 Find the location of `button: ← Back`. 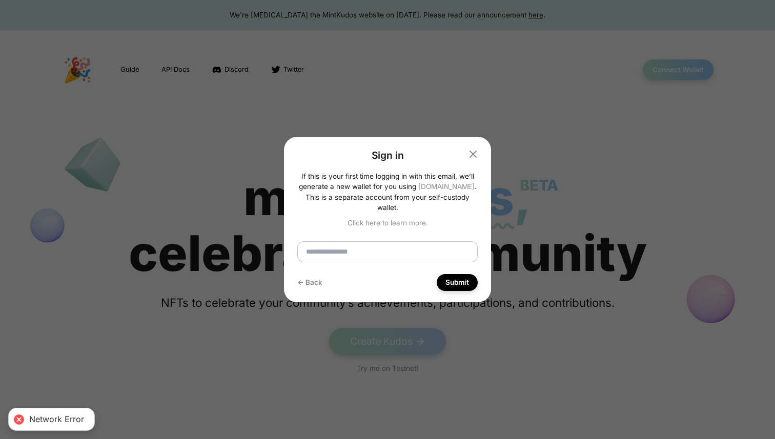

button: ← Back is located at coordinates (310, 282).